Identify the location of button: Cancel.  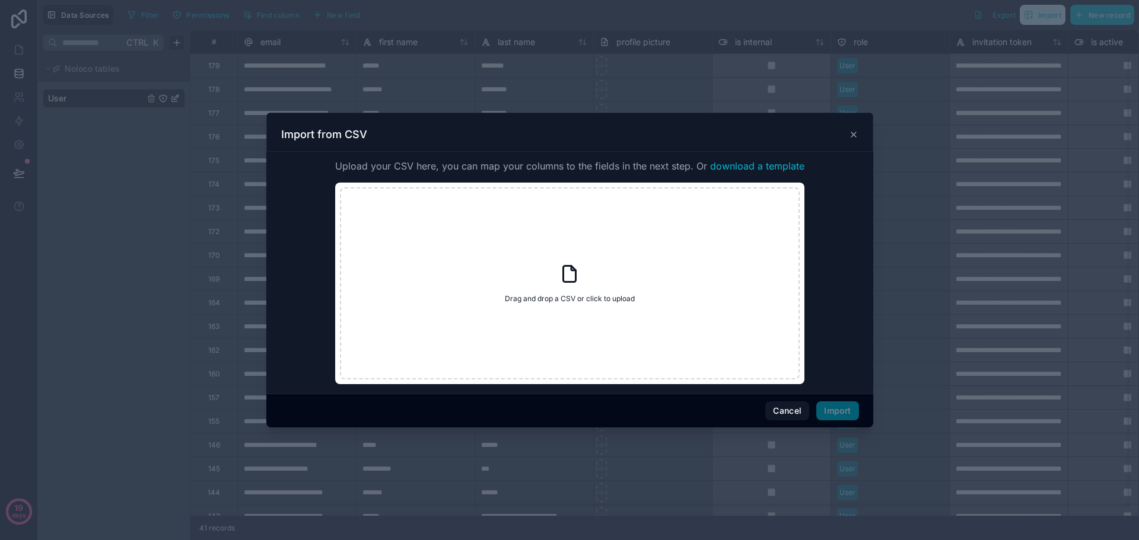
(787, 411).